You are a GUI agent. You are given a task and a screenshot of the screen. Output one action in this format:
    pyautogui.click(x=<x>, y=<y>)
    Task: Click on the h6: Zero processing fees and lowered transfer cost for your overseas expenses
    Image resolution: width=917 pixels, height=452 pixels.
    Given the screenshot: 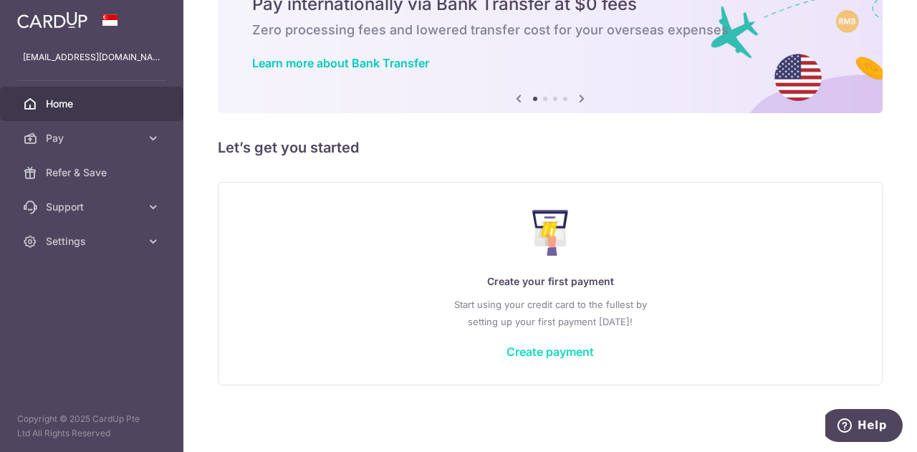 What is the action you would take?
    pyautogui.click(x=550, y=30)
    